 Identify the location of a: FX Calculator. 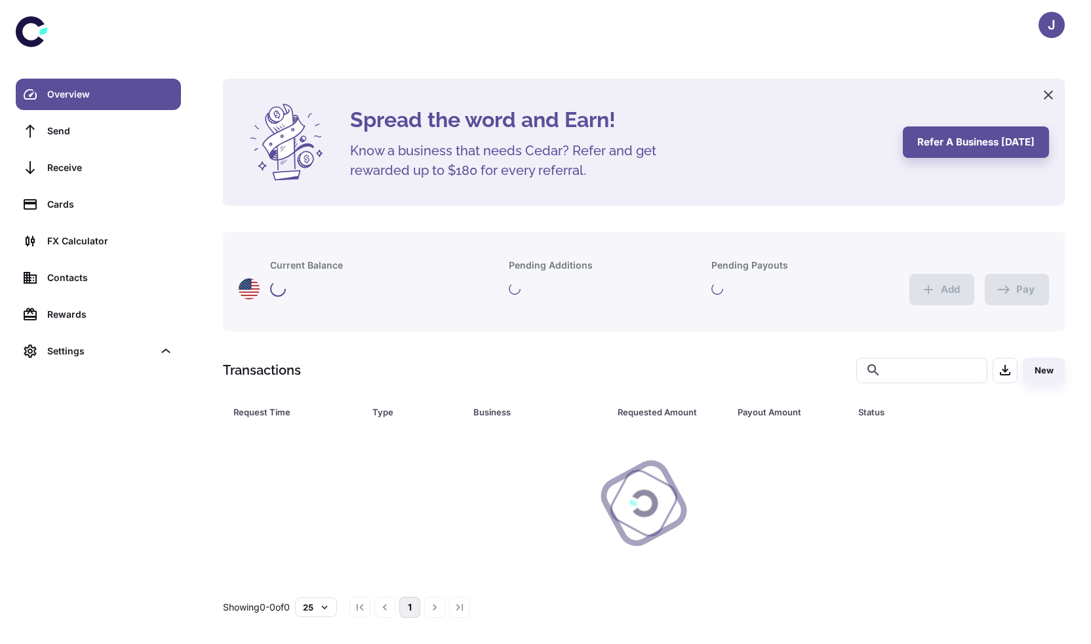
(98, 241).